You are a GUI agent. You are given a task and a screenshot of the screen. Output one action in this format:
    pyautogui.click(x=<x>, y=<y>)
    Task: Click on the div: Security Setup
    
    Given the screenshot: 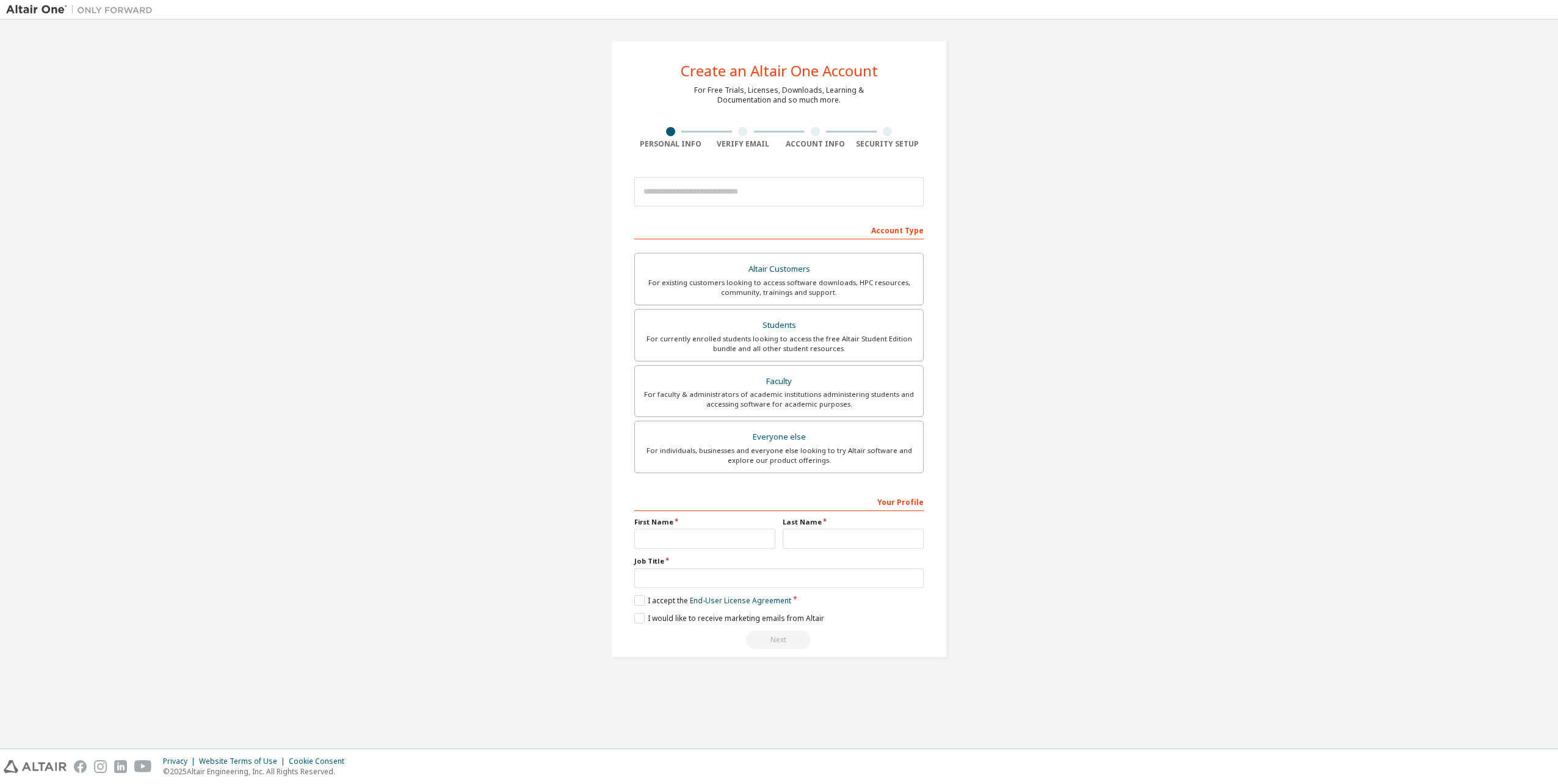 What is the action you would take?
    pyautogui.click(x=888, y=144)
    